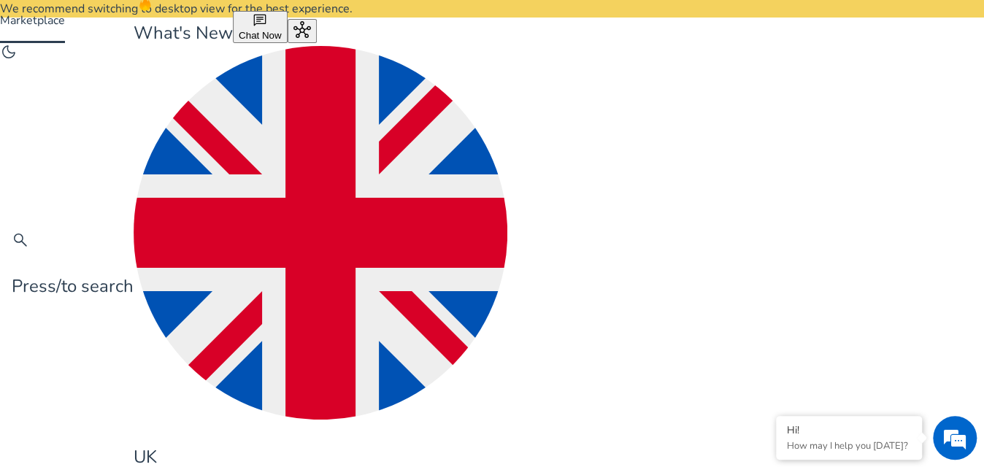 The width and height of the screenshot is (984, 467). Describe the element at coordinates (302, 31) in the screenshot. I see `button: hub` at that location.